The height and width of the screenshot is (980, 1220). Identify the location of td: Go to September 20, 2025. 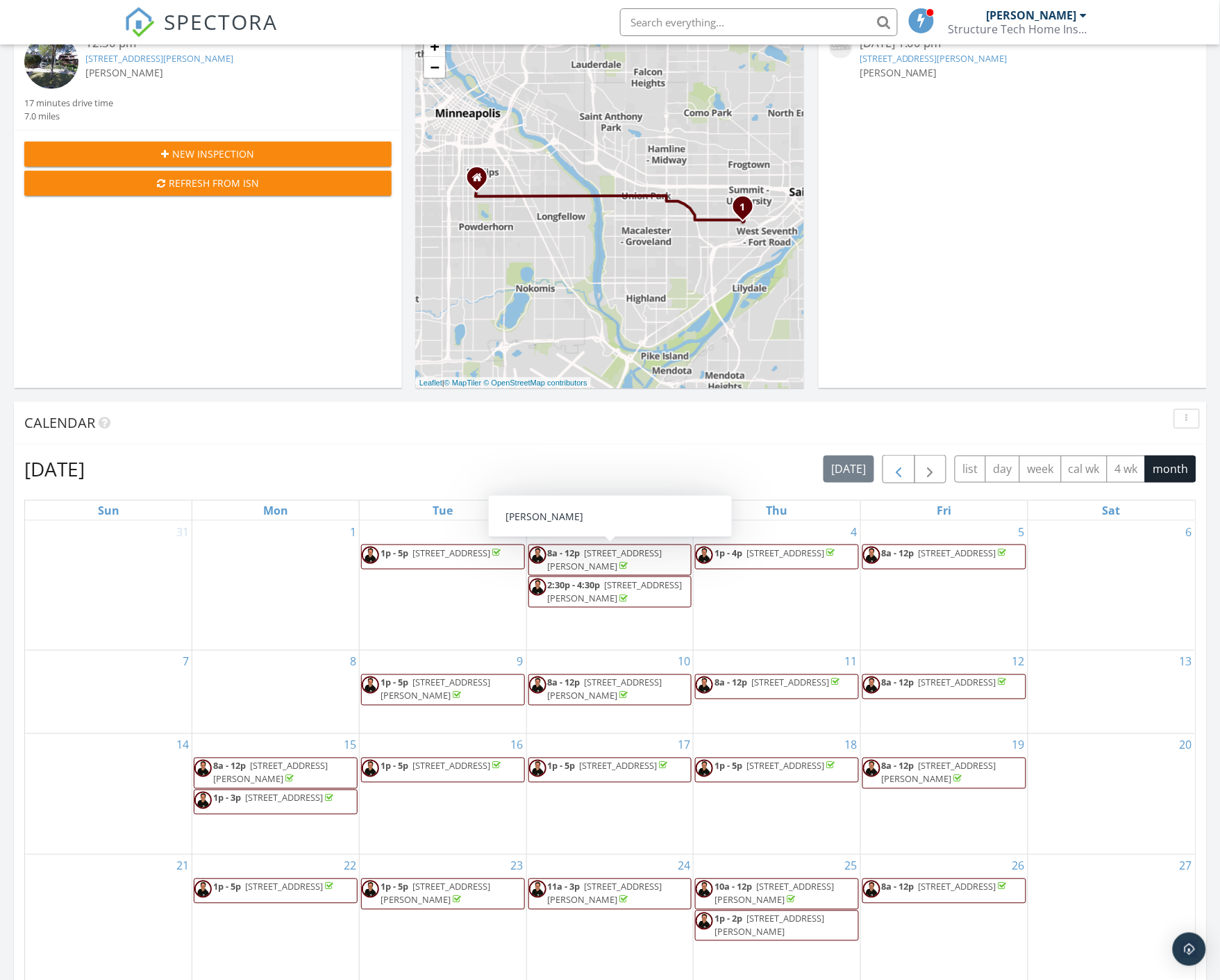
(1112, 794).